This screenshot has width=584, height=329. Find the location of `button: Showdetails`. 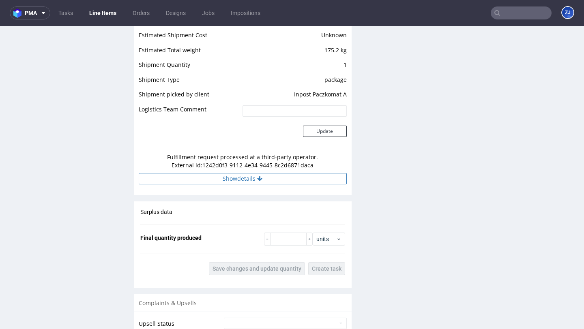

button: Showdetails is located at coordinates (242, 153).